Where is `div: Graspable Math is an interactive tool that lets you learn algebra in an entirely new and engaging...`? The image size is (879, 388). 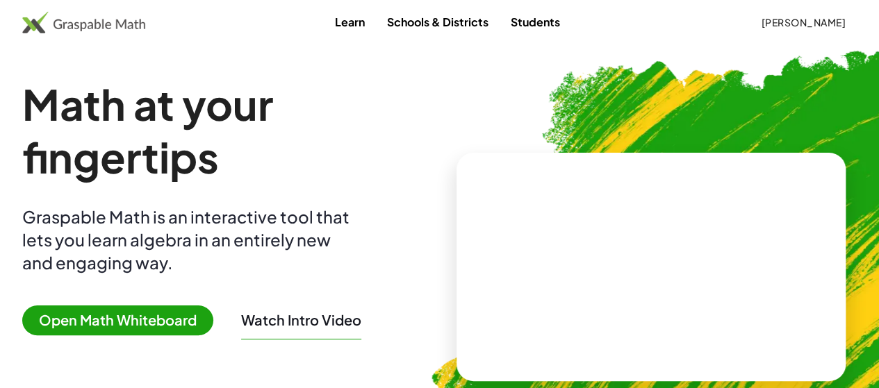
div: Graspable Math is an interactive tool that lets you learn algebra in an entirely new and engaging... is located at coordinates (189, 240).